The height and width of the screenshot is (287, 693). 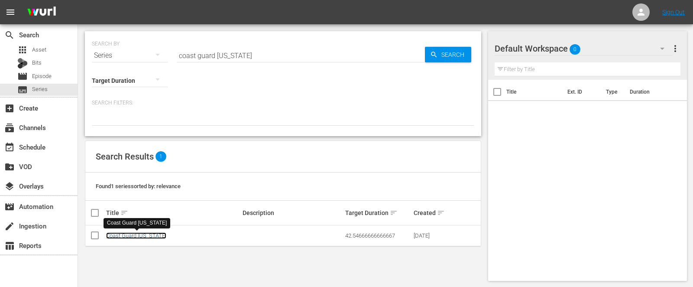 What do you see at coordinates (575, 49) in the screenshot?
I see `span: 0` at bounding box center [575, 49].